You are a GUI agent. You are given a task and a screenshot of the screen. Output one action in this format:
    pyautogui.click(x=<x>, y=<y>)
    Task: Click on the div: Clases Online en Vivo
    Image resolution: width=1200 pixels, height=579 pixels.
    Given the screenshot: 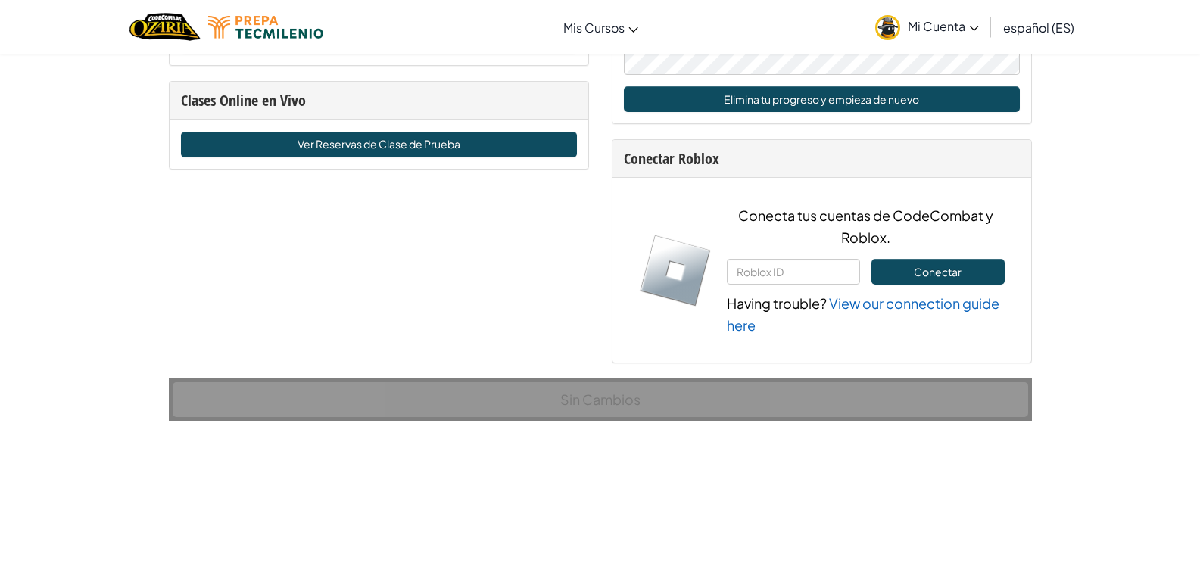 What is the action you would take?
    pyautogui.click(x=379, y=100)
    